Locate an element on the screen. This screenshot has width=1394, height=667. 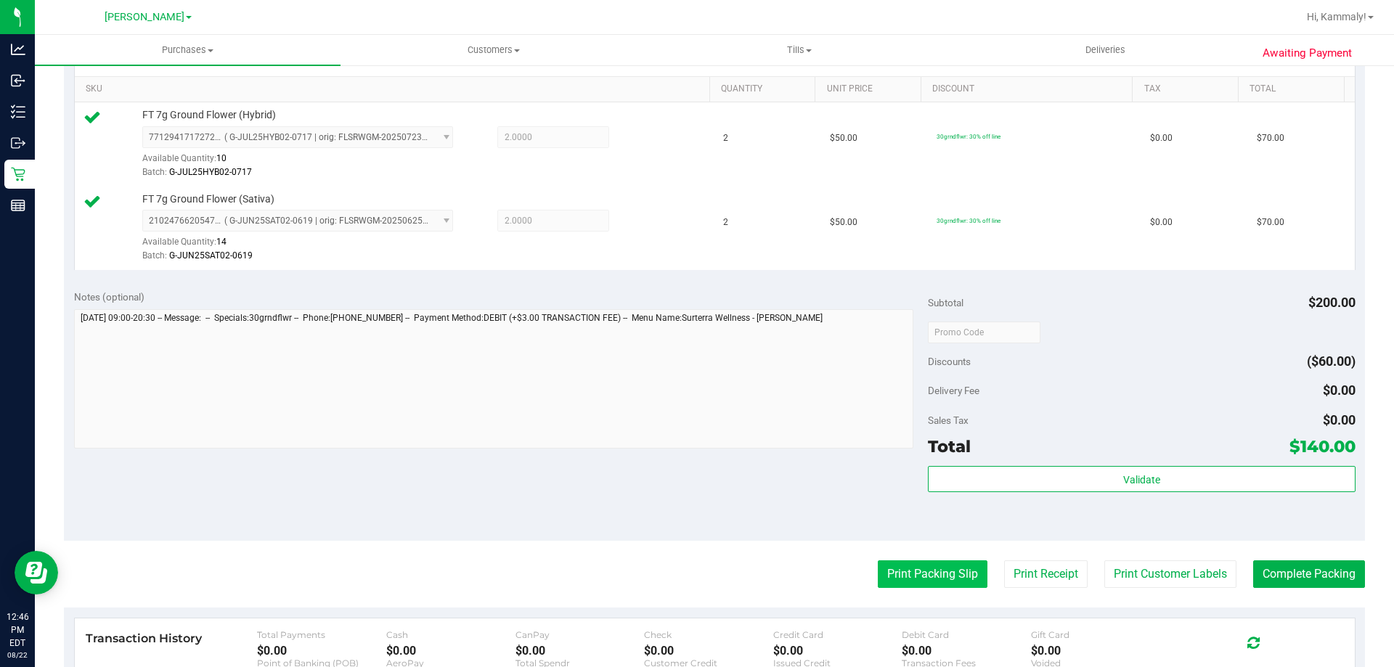
span: Sales Tax is located at coordinates (948, 420).